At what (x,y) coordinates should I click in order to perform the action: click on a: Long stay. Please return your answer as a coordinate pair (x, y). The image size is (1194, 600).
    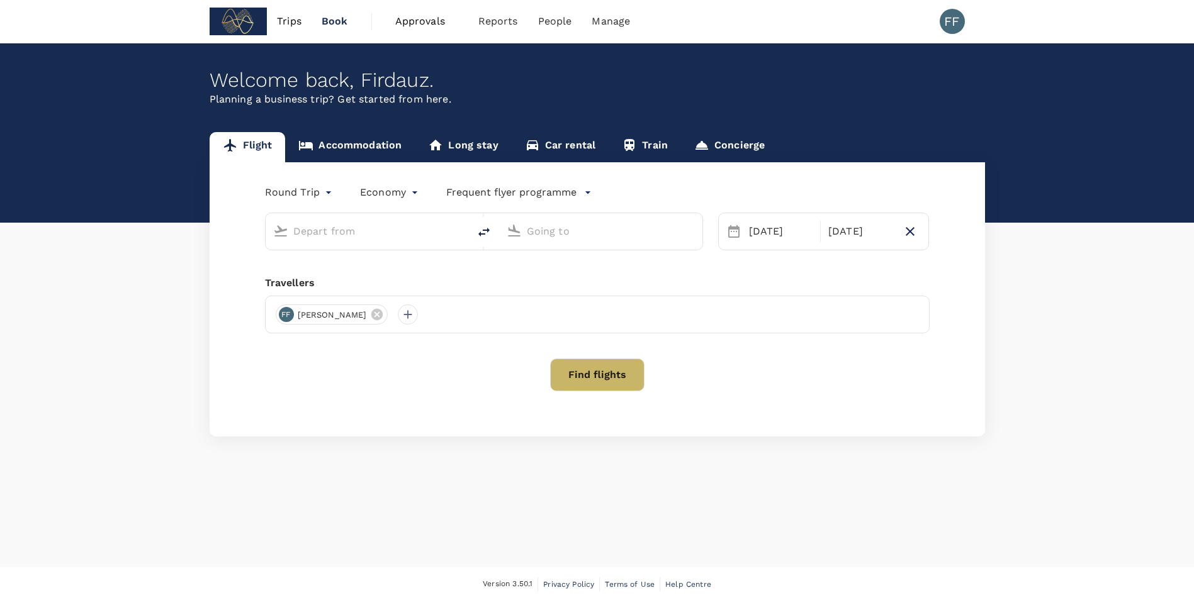
    Looking at the image, I should click on (463, 147).